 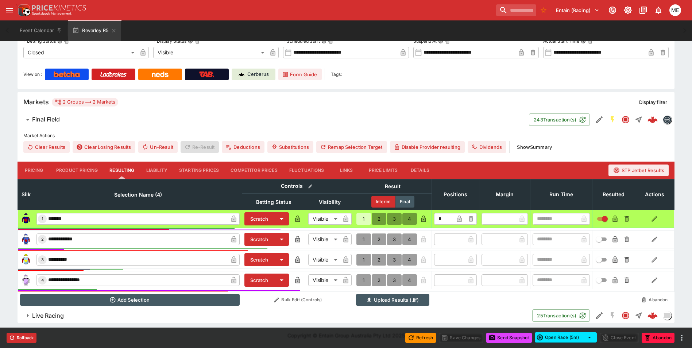 What do you see at coordinates (652, 120) in the screenshot?
I see `div: da424f01-6aab-43b6-b25c-fe31560eaf37` at bounding box center [652, 120].